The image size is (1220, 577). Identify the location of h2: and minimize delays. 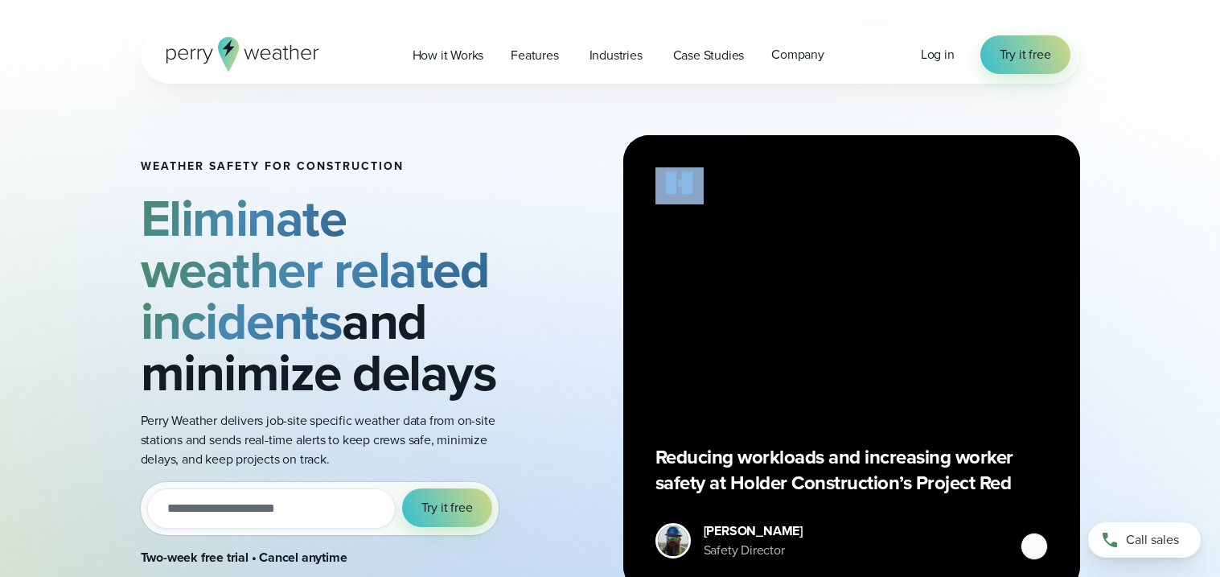
(329, 295).